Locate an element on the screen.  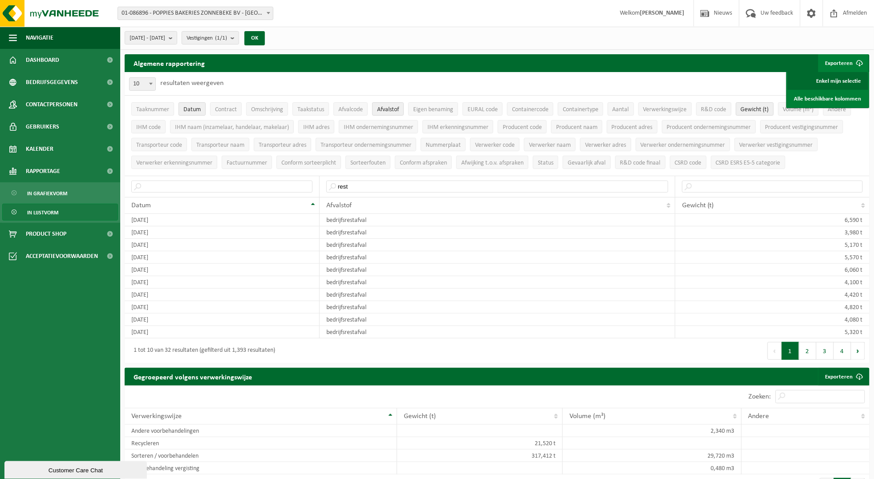
button: NummerplaatNummerplaat: Activate to sort is located at coordinates (443, 145).